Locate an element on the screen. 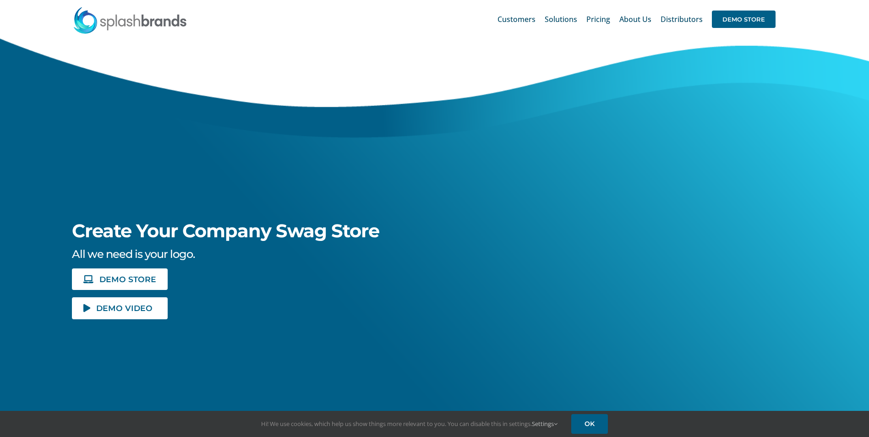  a: Distributors is located at coordinates (682, 19).